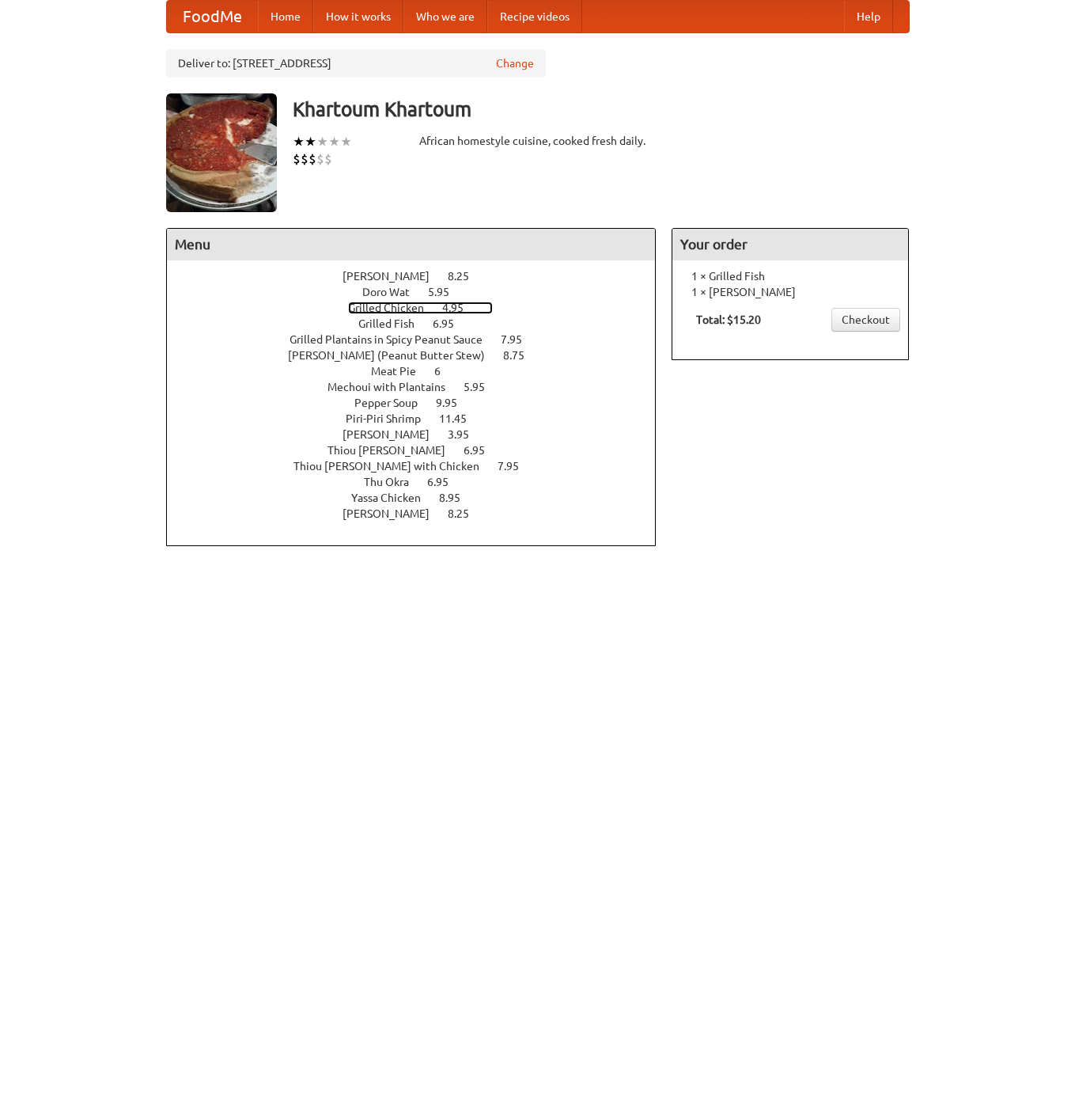 The width and height of the screenshot is (1075, 1120). What do you see at coordinates (394, 339) in the screenshot?
I see `span: Grilled Plantains in Spicy Peanut Sauce` at bounding box center [394, 339].